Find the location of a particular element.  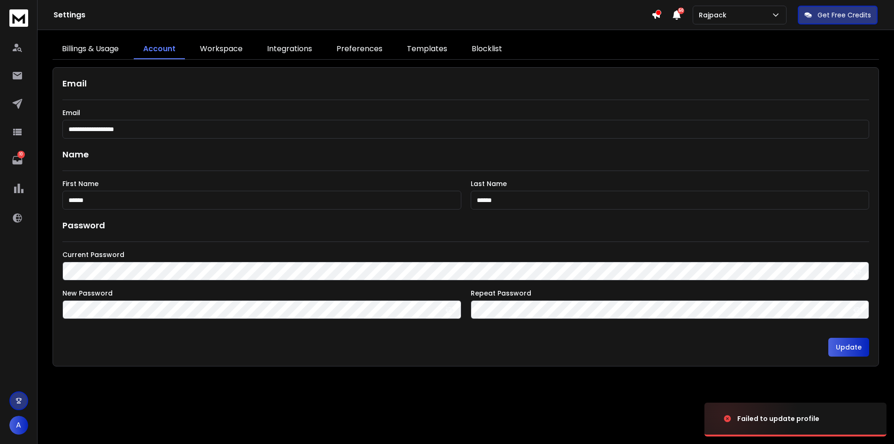

a: Preferences is located at coordinates (360, 49).